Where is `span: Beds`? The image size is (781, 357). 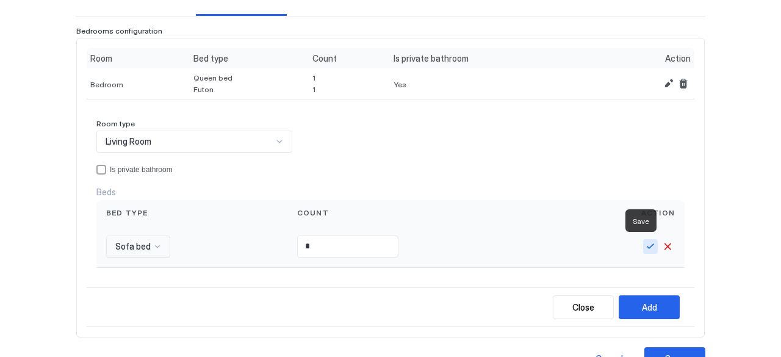 span: Beds is located at coordinates (106, 192).